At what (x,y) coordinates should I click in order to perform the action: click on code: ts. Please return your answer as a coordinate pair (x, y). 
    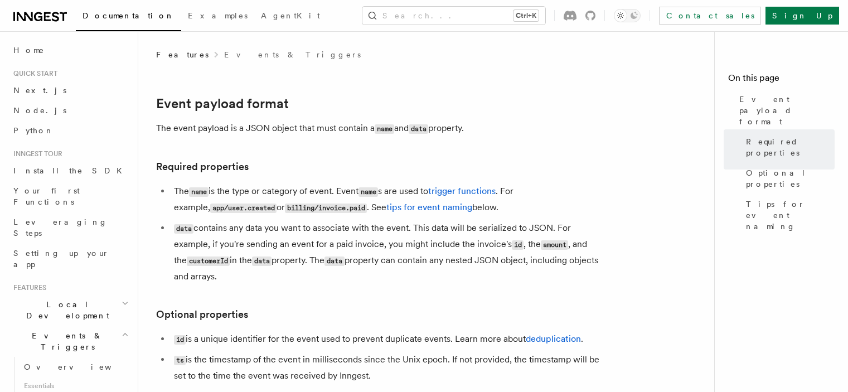
    Looking at the image, I should click on (180, 360).